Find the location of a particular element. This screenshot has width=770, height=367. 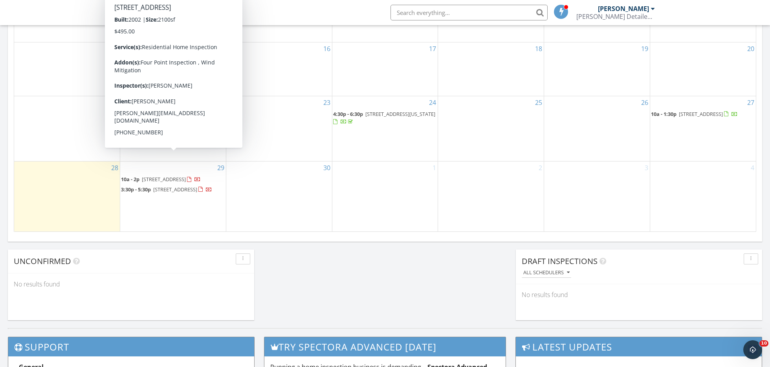

a: Go to September 22, 2025 is located at coordinates (221, 103).